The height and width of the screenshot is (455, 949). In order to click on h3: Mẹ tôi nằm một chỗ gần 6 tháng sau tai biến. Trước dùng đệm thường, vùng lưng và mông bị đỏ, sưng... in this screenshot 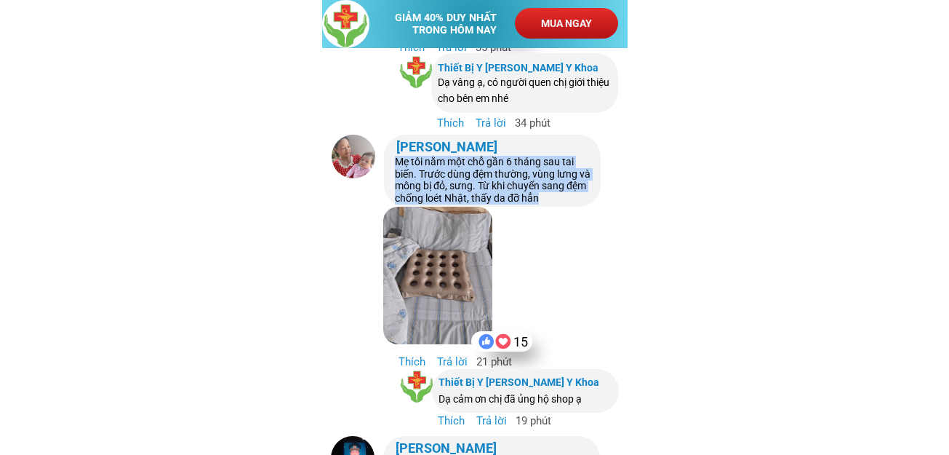, I will do `click(495, 180)`.